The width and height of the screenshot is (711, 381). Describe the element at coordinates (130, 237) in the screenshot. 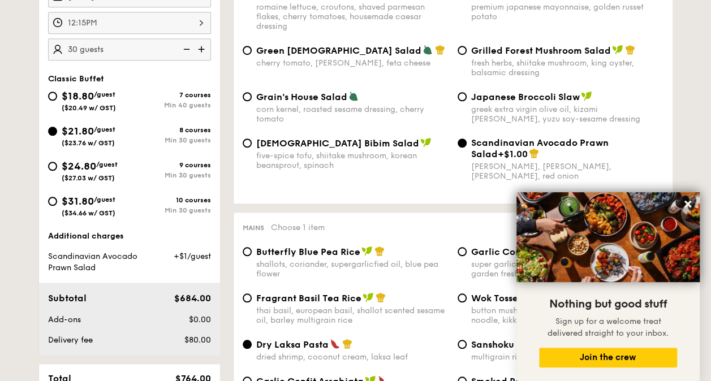

I see `div: Additional charges` at that location.